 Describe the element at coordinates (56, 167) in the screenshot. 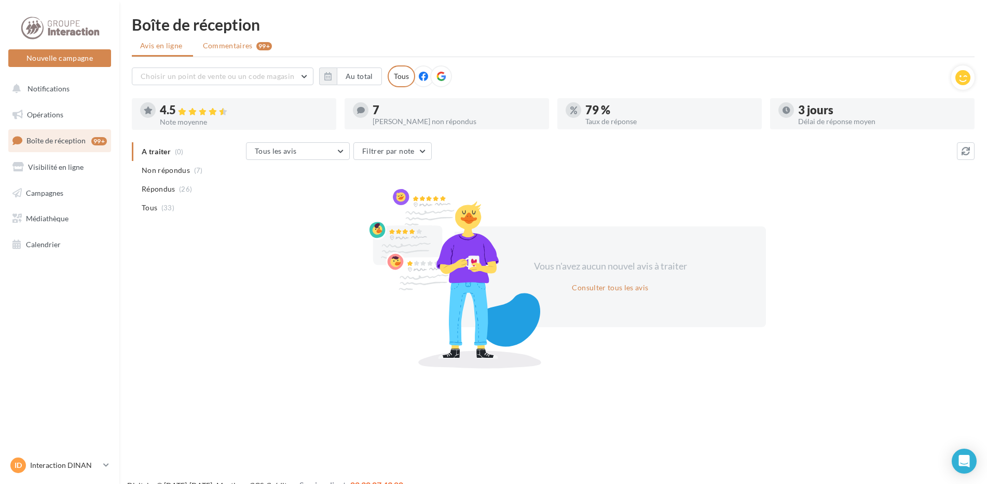

I see `span: Visibilité en ligne` at that location.